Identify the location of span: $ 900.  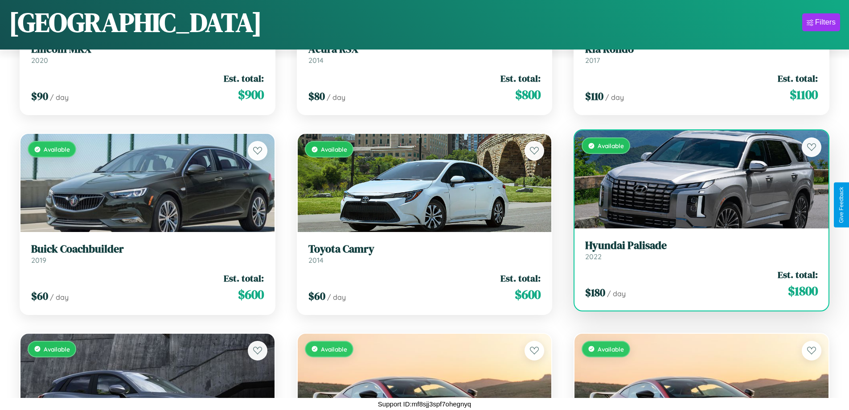
(251, 95).